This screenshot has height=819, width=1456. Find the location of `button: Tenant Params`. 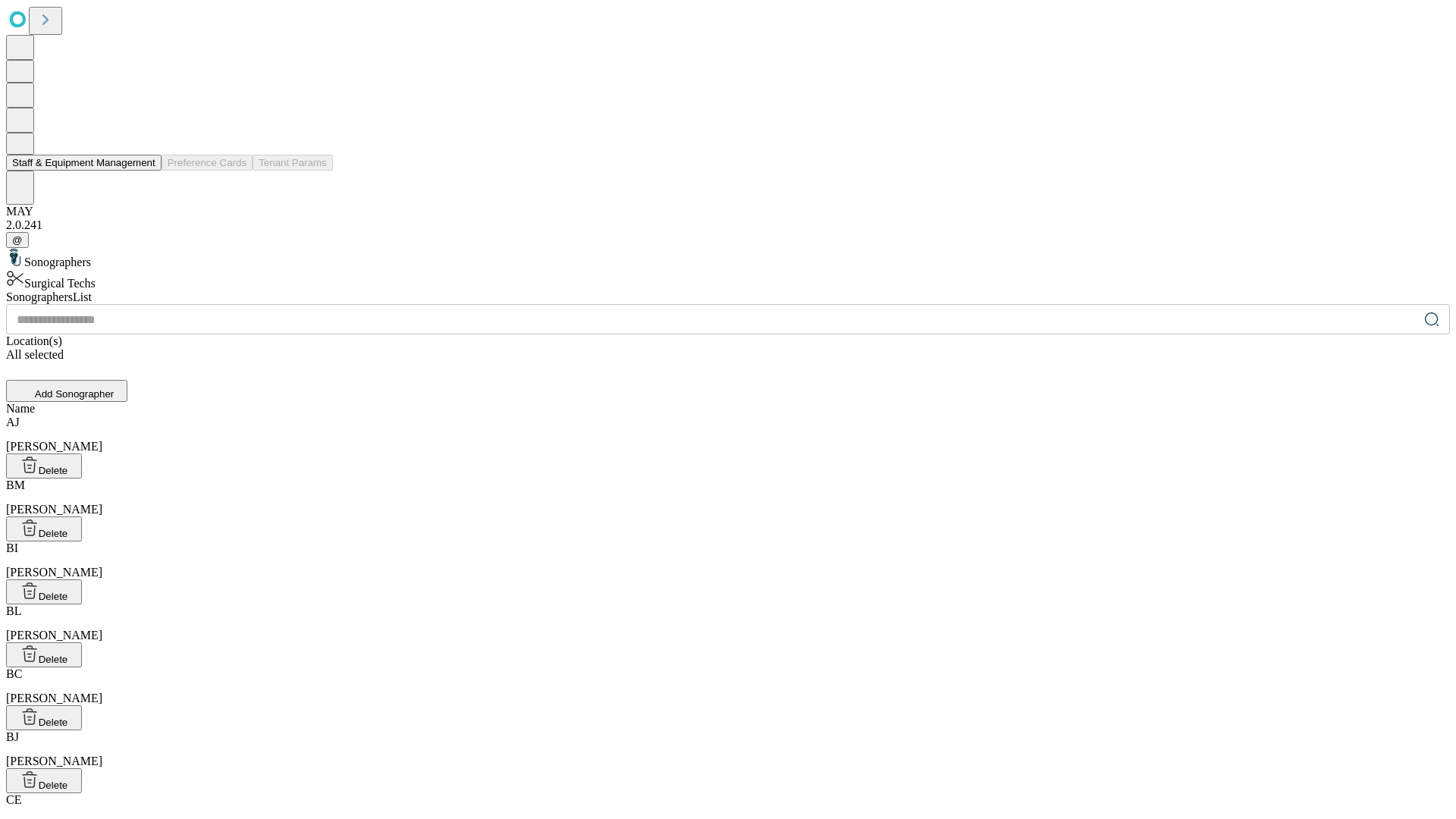

button: Tenant Params is located at coordinates (293, 163).